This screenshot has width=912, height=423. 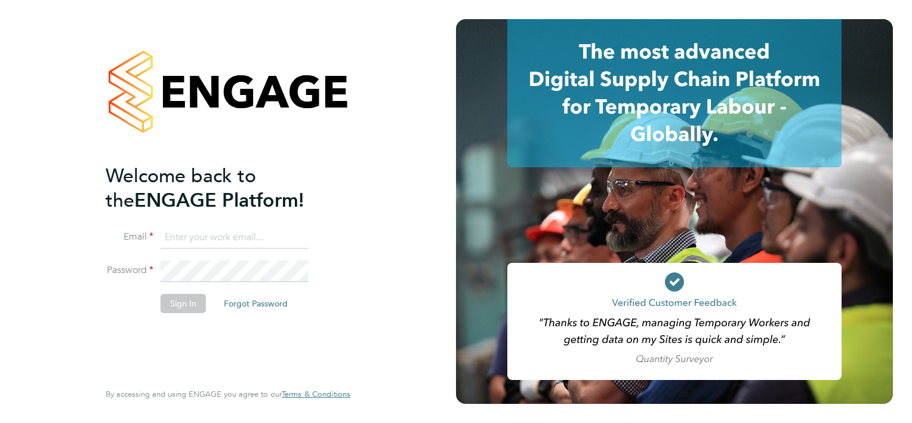 I want to click on button: Forgot Password, so click(x=256, y=303).